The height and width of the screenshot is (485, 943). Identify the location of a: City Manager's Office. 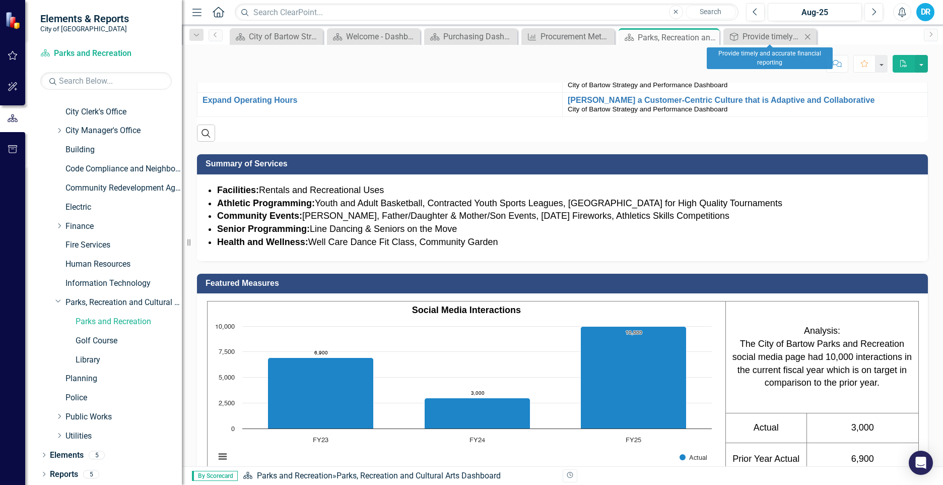
(123, 130).